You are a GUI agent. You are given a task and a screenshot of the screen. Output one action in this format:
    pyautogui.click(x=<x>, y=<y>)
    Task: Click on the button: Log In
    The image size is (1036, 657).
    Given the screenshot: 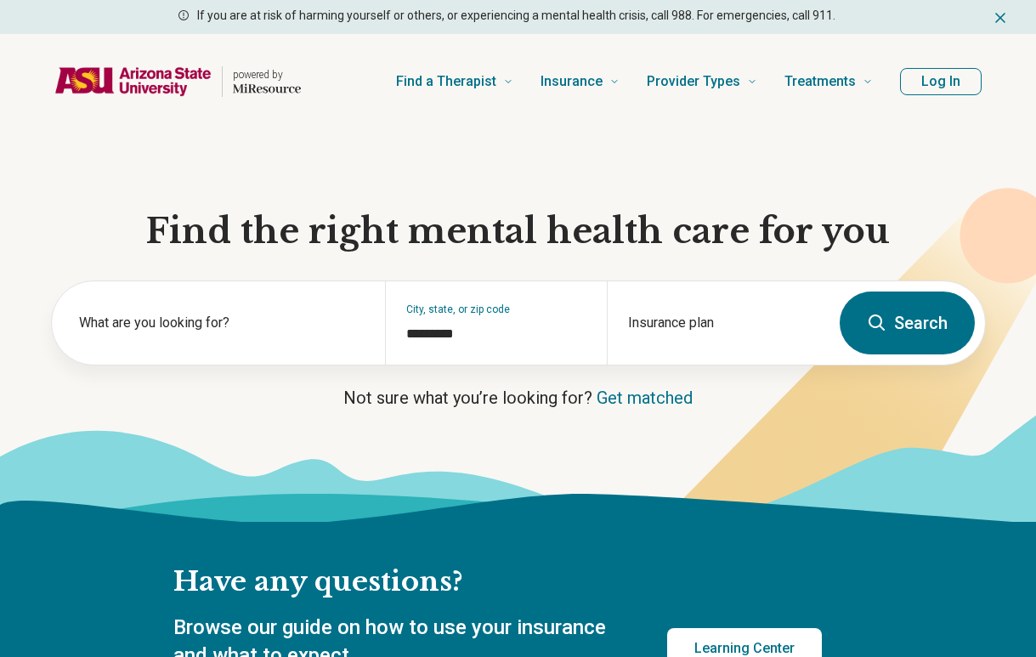 What is the action you would take?
    pyautogui.click(x=941, y=82)
    